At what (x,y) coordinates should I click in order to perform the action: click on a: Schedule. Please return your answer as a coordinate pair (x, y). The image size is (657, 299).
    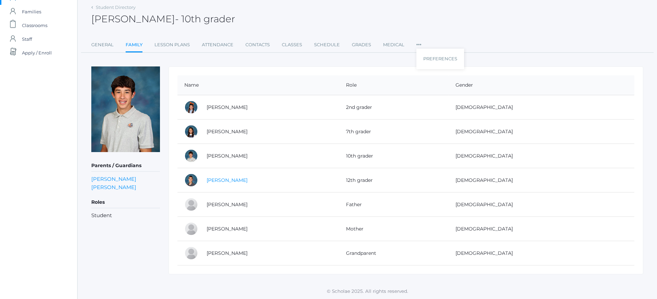
    Looking at the image, I should click on (327, 45).